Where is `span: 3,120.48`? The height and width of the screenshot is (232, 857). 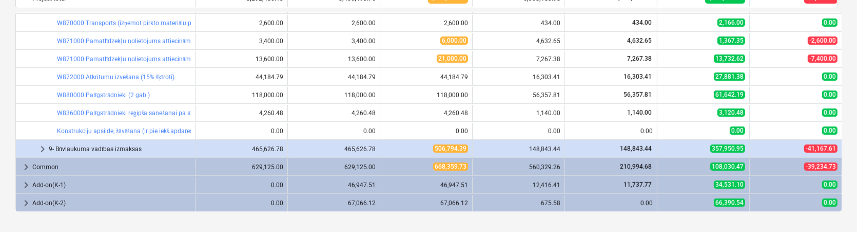 span: 3,120.48 is located at coordinates (732, 112).